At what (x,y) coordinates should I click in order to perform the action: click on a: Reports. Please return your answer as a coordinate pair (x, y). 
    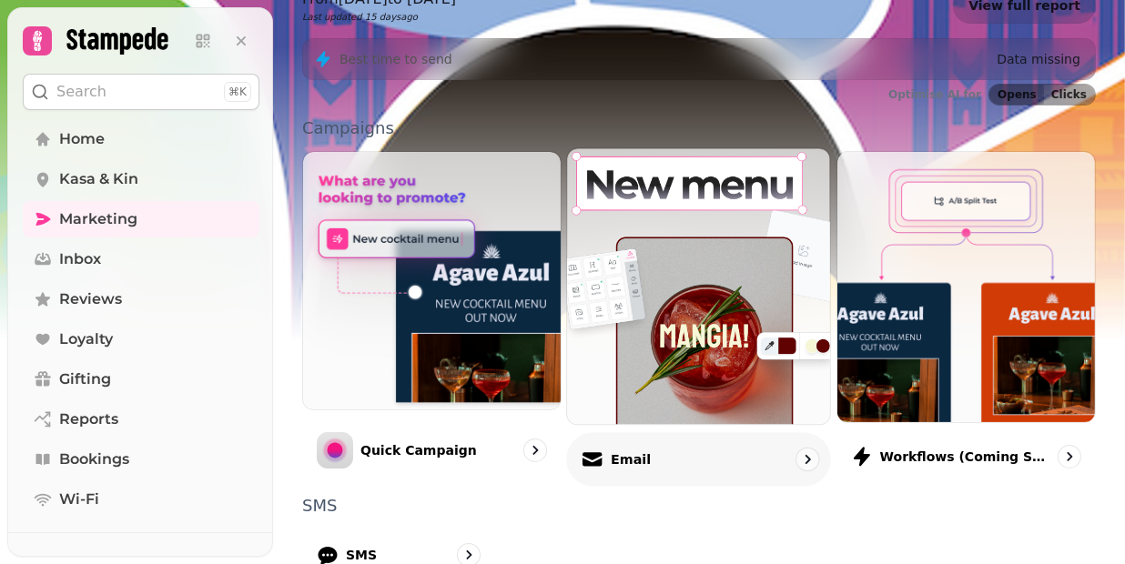
    Looking at the image, I should click on (141, 420).